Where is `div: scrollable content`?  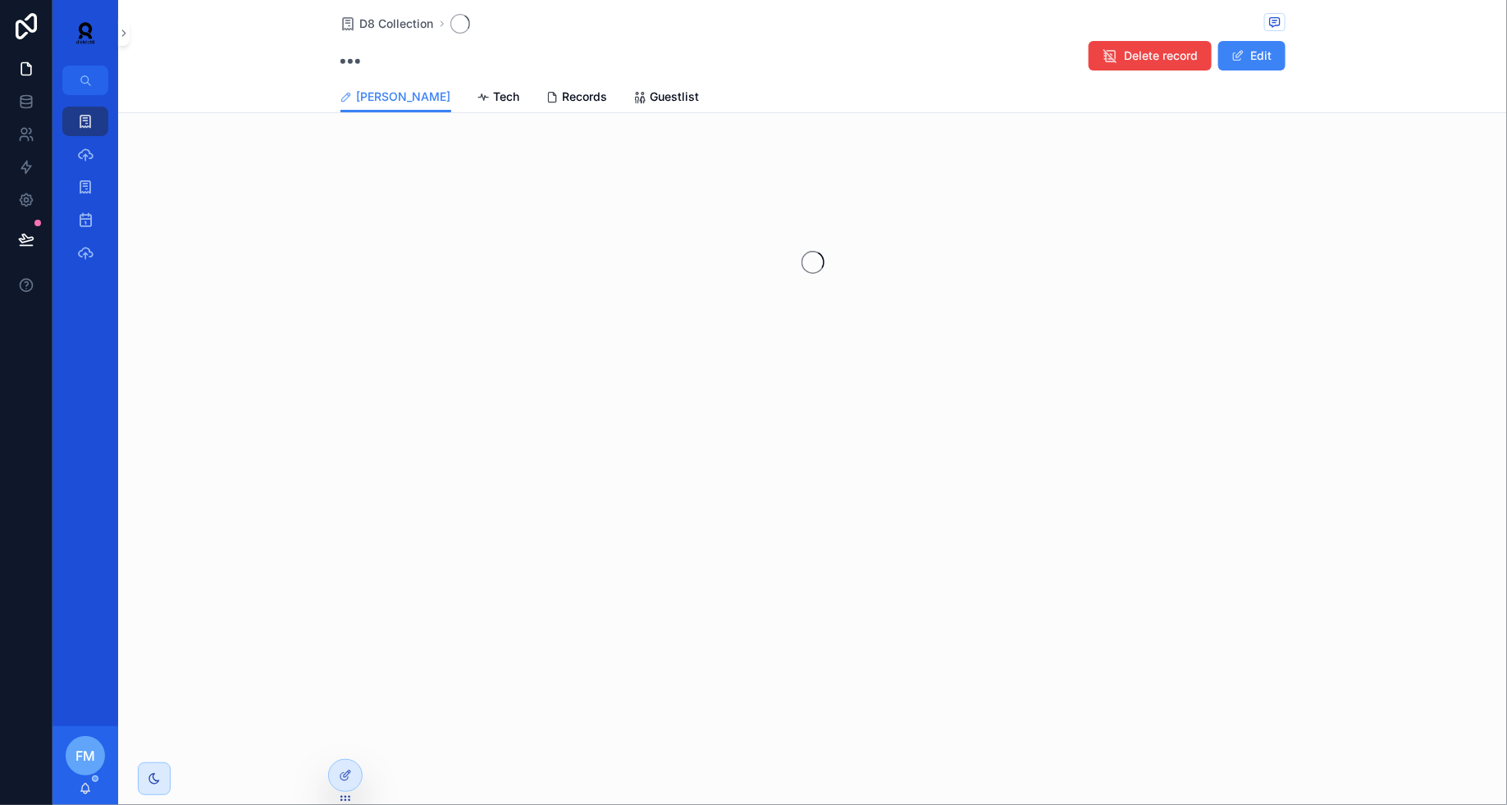
div: scrollable content is located at coordinates (85, 192).